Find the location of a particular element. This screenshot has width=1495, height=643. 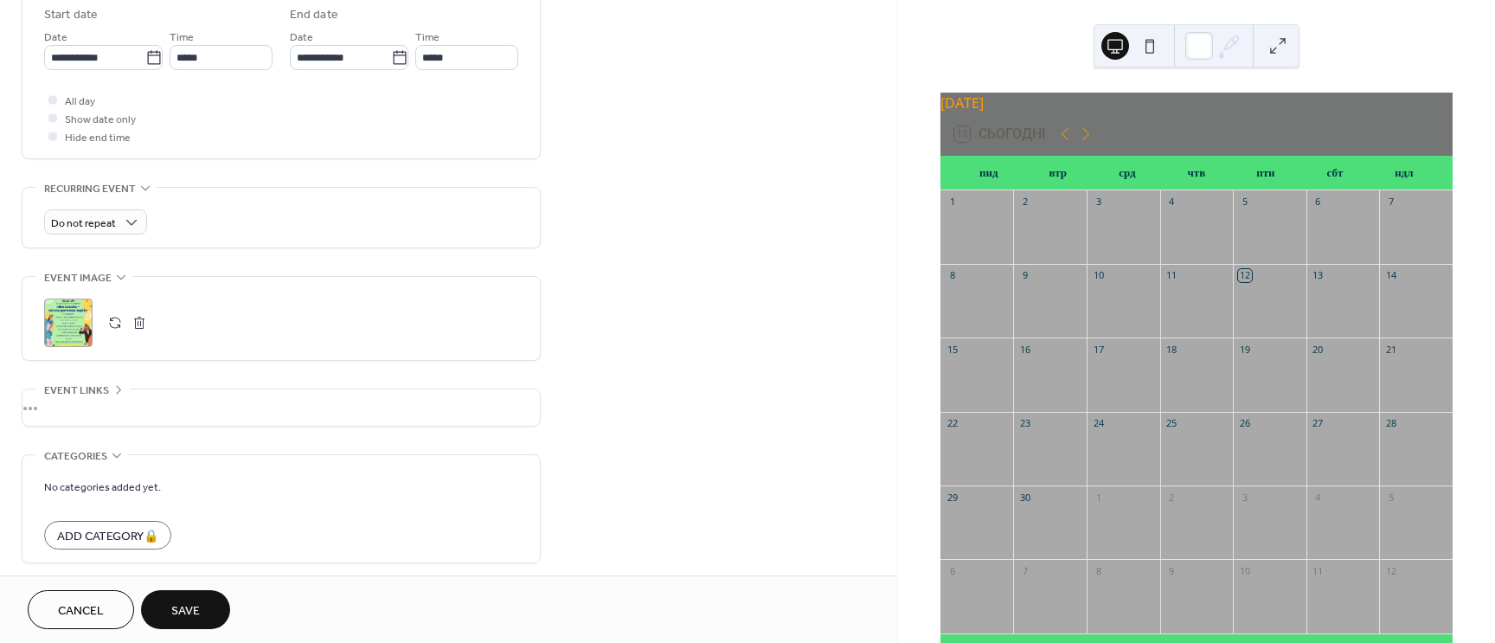

span: Show date only is located at coordinates (100, 119).